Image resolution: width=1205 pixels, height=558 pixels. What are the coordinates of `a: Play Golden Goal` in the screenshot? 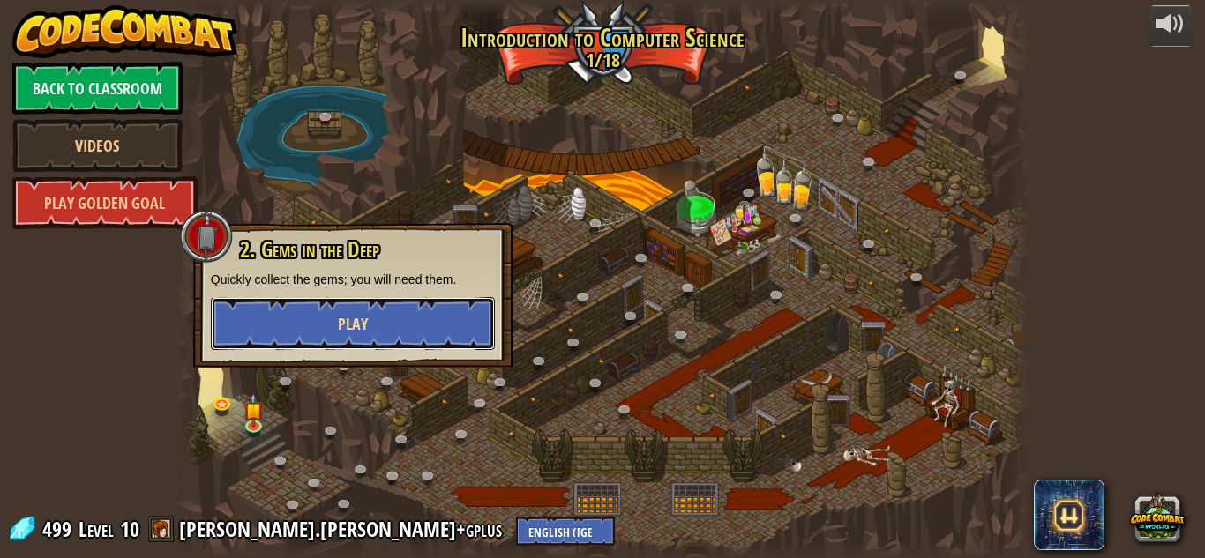 It's located at (105, 203).